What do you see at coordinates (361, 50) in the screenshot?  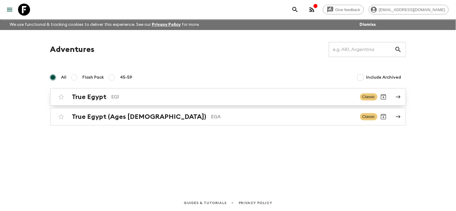 I see `input: e.g. AR1, Argentina` at bounding box center [361, 50].